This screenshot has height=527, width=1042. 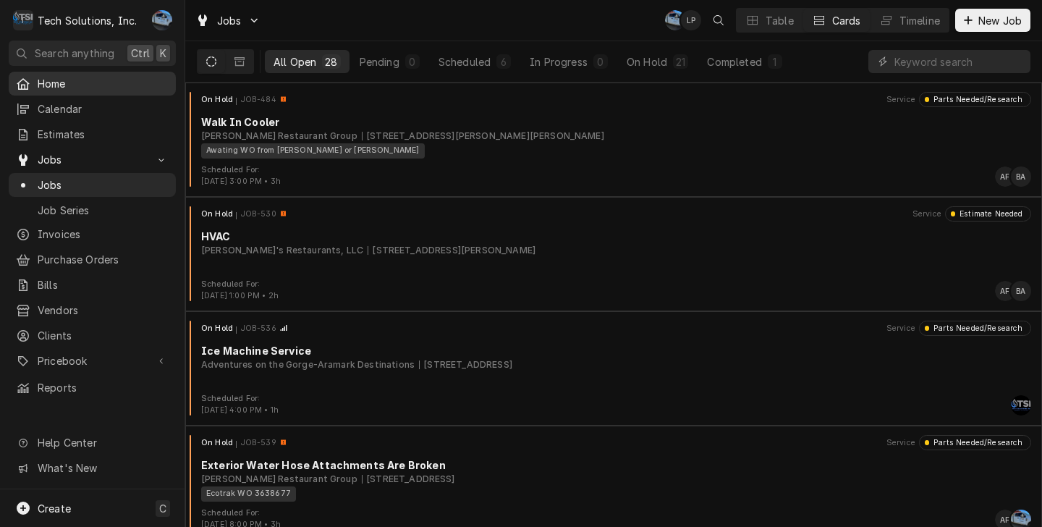 What do you see at coordinates (993, 20) in the screenshot?
I see `button: New Job` at bounding box center [993, 20].